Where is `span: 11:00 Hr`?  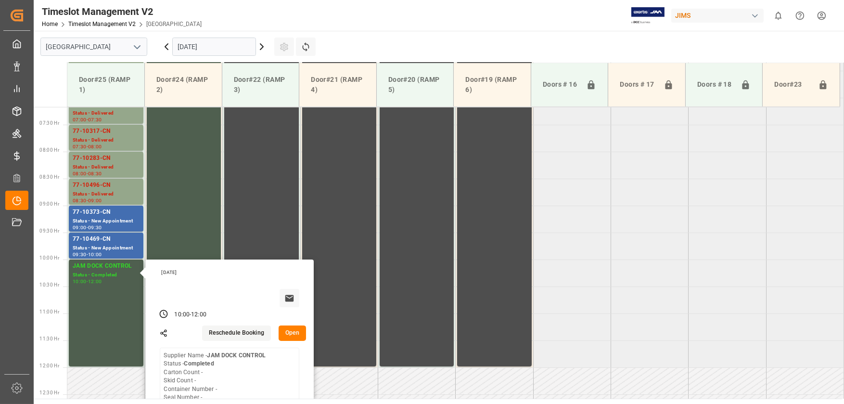 span: 11:00 Hr is located at coordinates (49, 311).